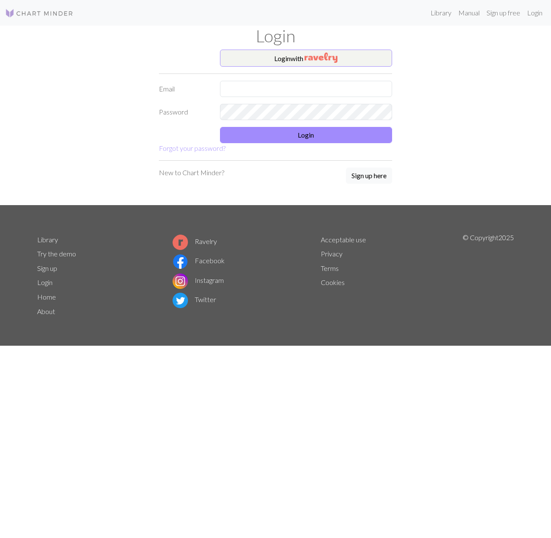 The width and height of the screenshot is (551, 538). I want to click on a: Instagram, so click(198, 280).